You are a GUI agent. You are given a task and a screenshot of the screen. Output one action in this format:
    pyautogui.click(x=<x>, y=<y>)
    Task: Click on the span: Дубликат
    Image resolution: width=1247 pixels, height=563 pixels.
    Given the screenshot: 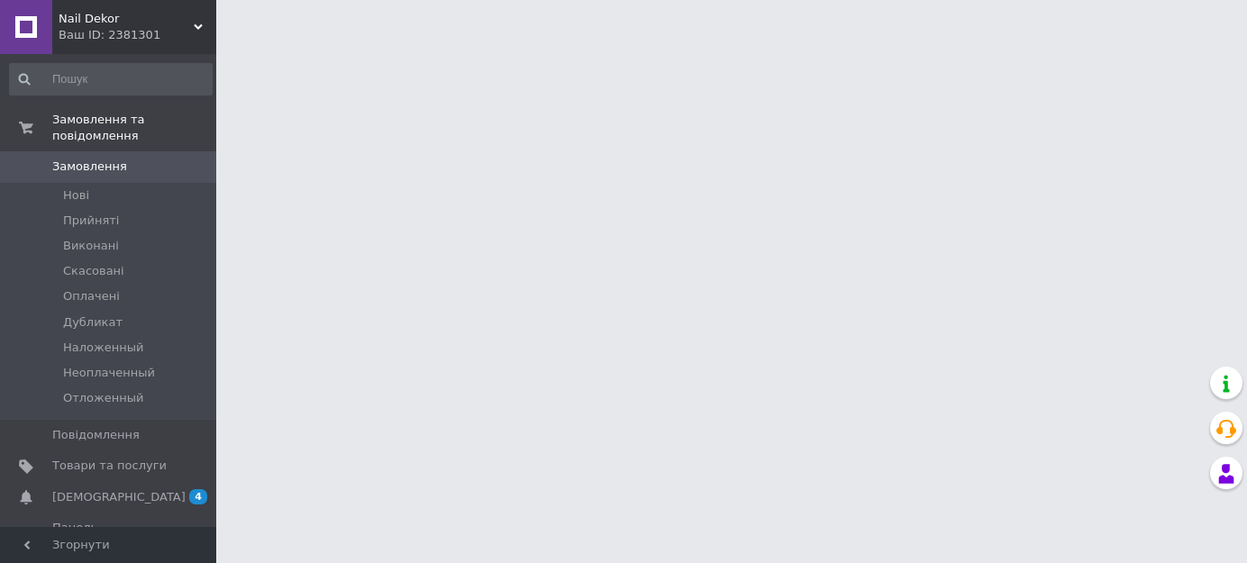 What is the action you would take?
    pyautogui.click(x=93, y=323)
    